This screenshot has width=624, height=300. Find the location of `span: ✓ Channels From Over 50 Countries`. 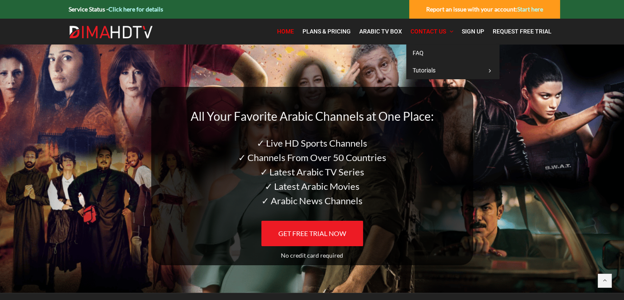

span: ✓ Channels From Over 50 Countries is located at coordinates (312, 157).